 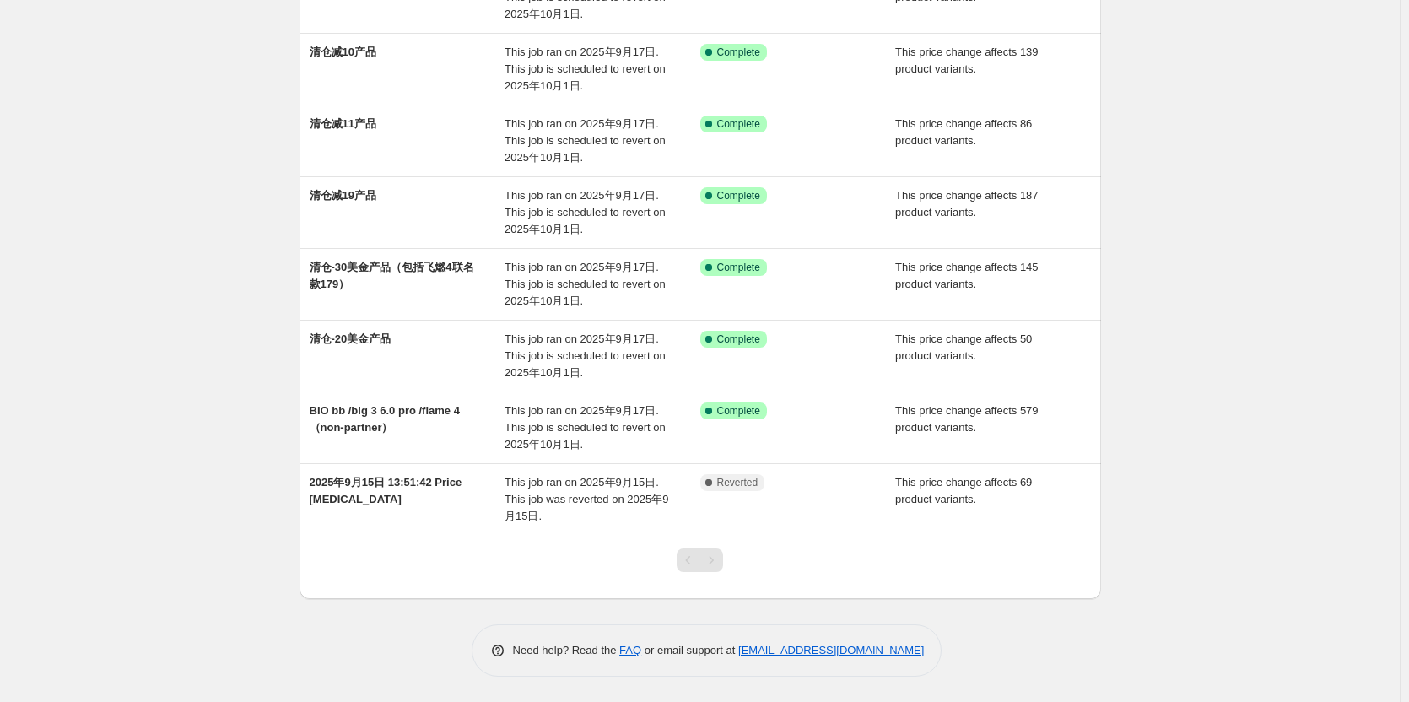 I want to click on span: Need help? Read the, so click(x=566, y=650).